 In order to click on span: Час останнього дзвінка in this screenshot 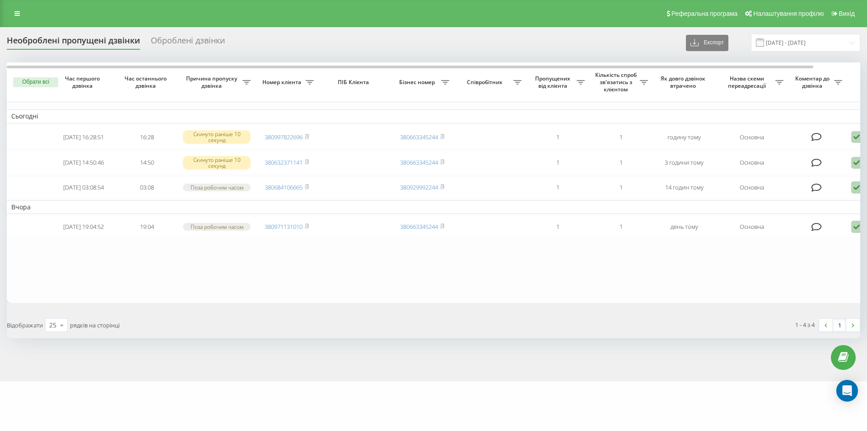, I will do `click(147, 82)`.